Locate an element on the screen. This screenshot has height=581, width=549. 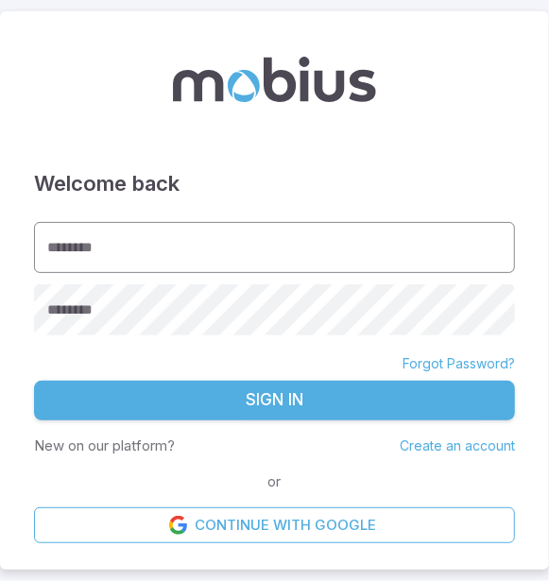
a: Create an account is located at coordinates (457, 445).